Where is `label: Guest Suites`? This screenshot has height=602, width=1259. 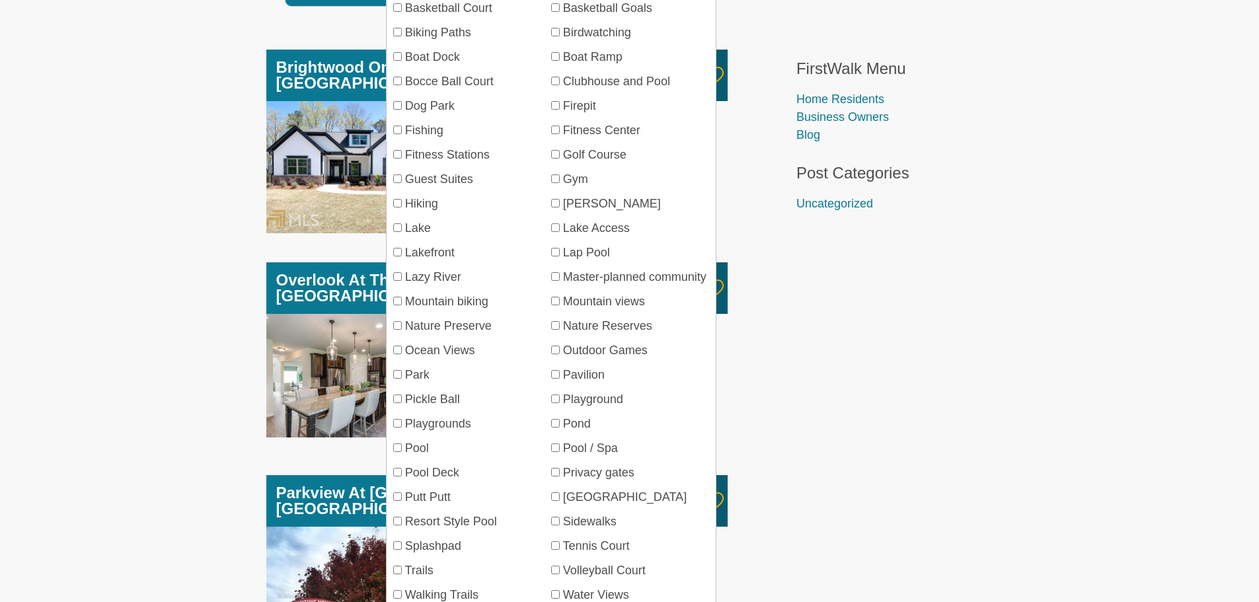 label: Guest Suites is located at coordinates (439, 179).